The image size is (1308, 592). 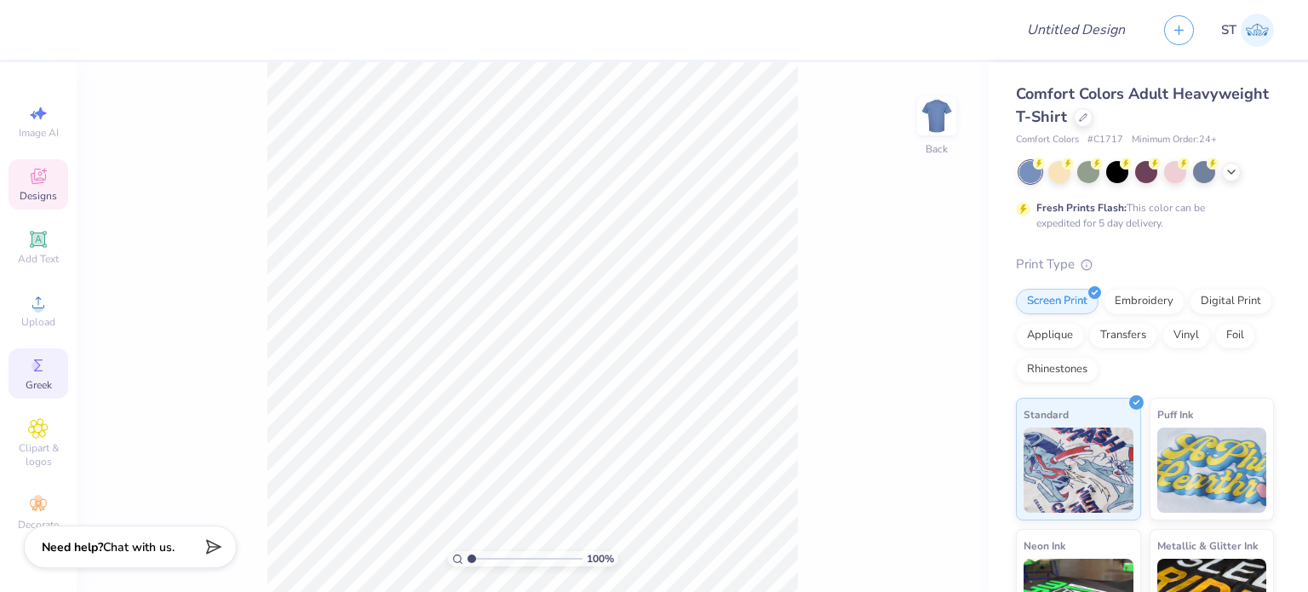 What do you see at coordinates (38, 133) in the screenshot?
I see `span: Image AI` at bounding box center [38, 133].